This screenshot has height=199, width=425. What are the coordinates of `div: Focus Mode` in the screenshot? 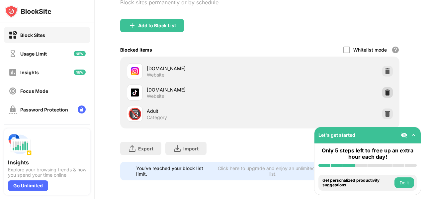 It's located at (34, 91).